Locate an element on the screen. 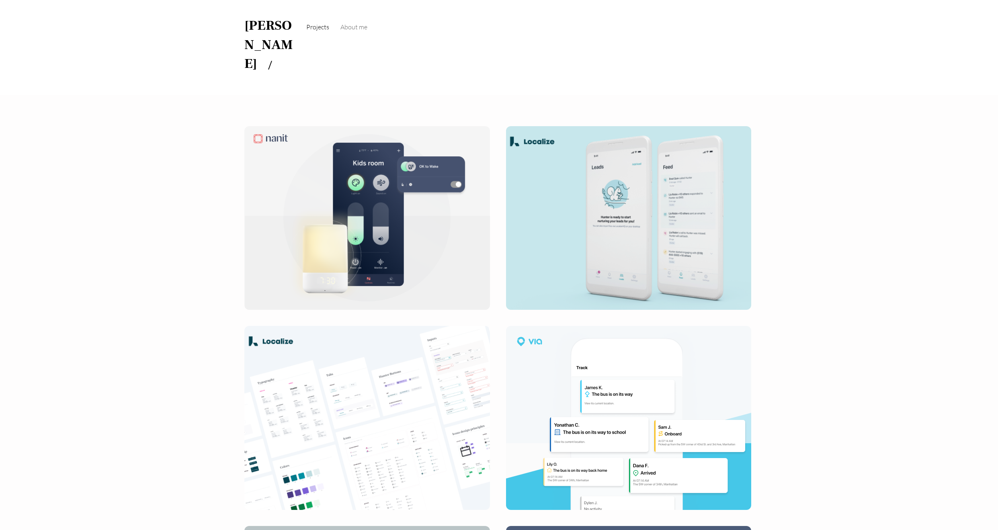 This screenshot has width=998, height=530. a: About me is located at coordinates (354, 27).